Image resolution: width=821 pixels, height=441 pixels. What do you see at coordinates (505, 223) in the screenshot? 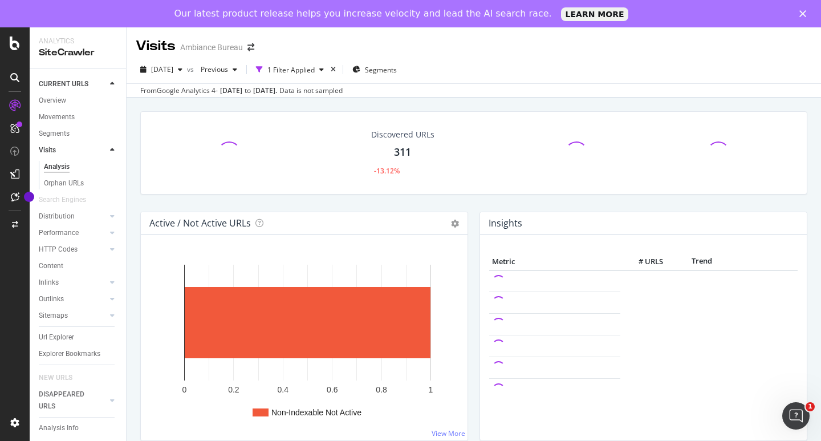
I see `h4: Insights` at bounding box center [505, 223].